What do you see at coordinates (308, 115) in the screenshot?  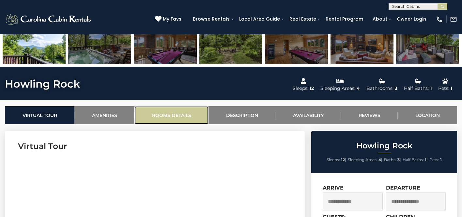 I see `a: Availability` at bounding box center [308, 115].